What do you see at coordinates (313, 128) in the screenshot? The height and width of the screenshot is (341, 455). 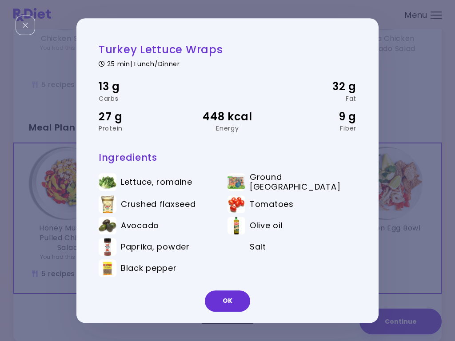 I see `div: Fiber` at bounding box center [313, 128].